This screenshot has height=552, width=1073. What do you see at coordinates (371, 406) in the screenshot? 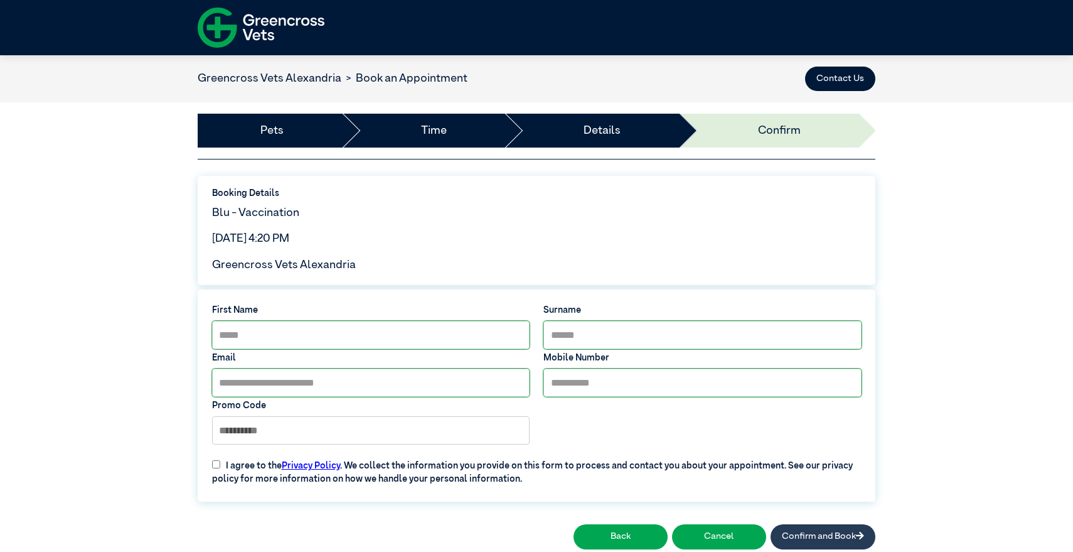
I see `label: Promo Code` at bounding box center [371, 406].